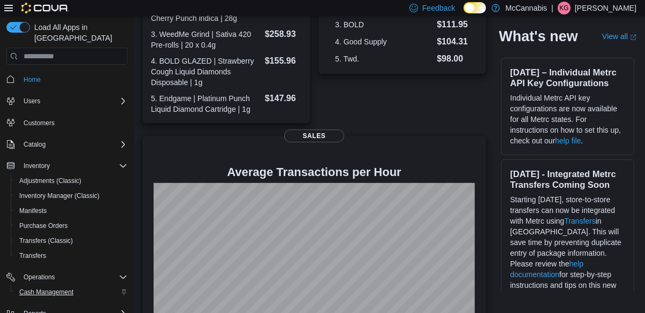  What do you see at coordinates (384, 42) in the screenshot?
I see `dt: 4. Good Supply` at bounding box center [384, 42].